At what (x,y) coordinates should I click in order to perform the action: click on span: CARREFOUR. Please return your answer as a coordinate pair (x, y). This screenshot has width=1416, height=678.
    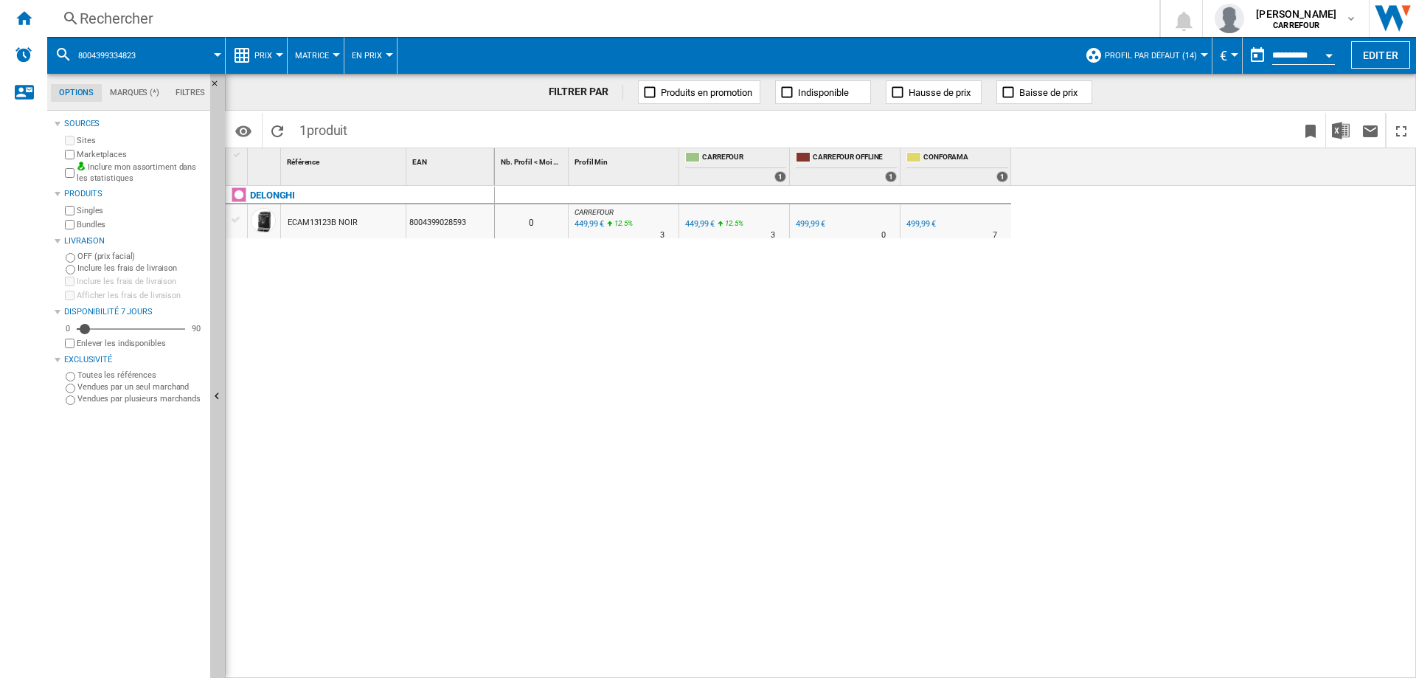
    Looking at the image, I should click on (744, 158).